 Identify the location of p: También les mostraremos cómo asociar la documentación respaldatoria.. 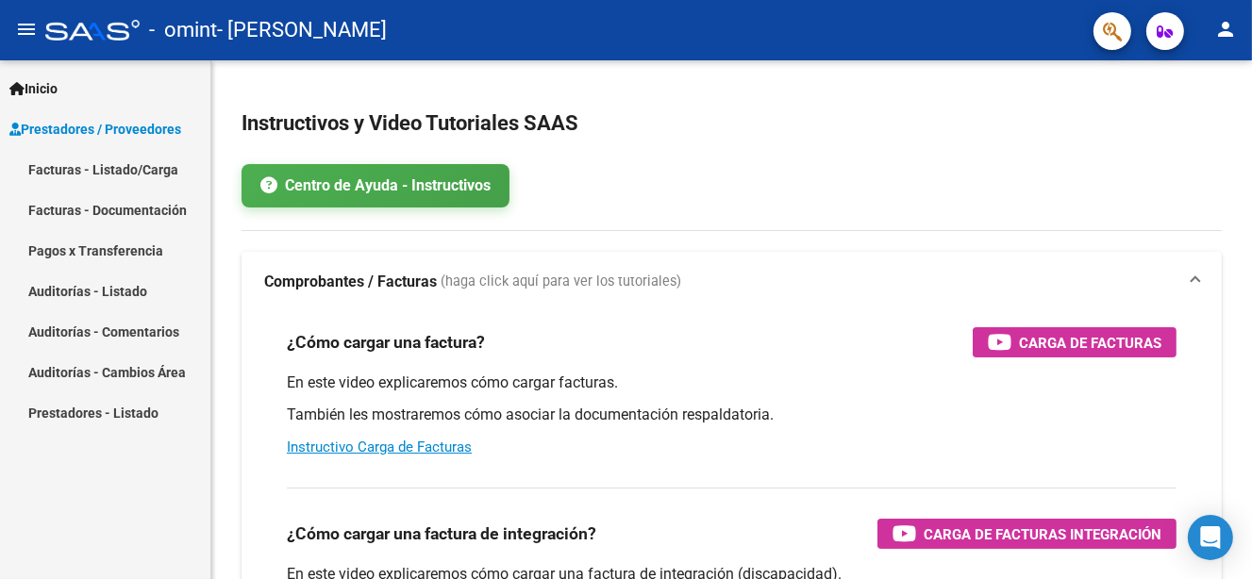
(731, 415).